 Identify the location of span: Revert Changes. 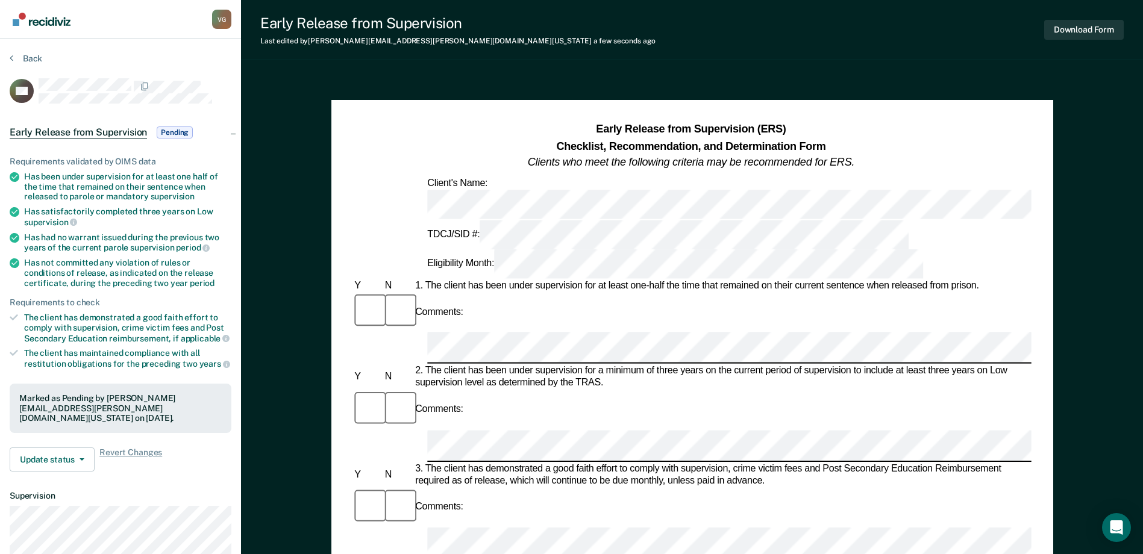
(131, 460).